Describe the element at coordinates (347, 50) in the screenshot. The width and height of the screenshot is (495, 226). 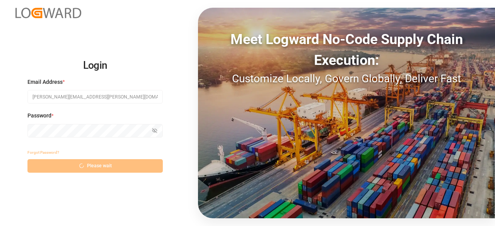
I see `div: Meet Logward No-Code Supply Chain Execution:` at that location.